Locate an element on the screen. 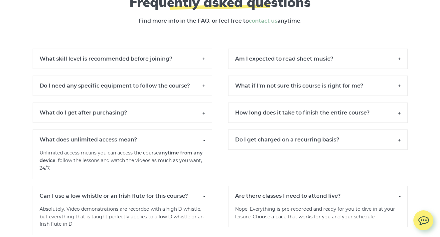  p: Absolutely. Video demonstrations are recorded with a high D whistle, but everything that is taugh... is located at coordinates (122, 220).